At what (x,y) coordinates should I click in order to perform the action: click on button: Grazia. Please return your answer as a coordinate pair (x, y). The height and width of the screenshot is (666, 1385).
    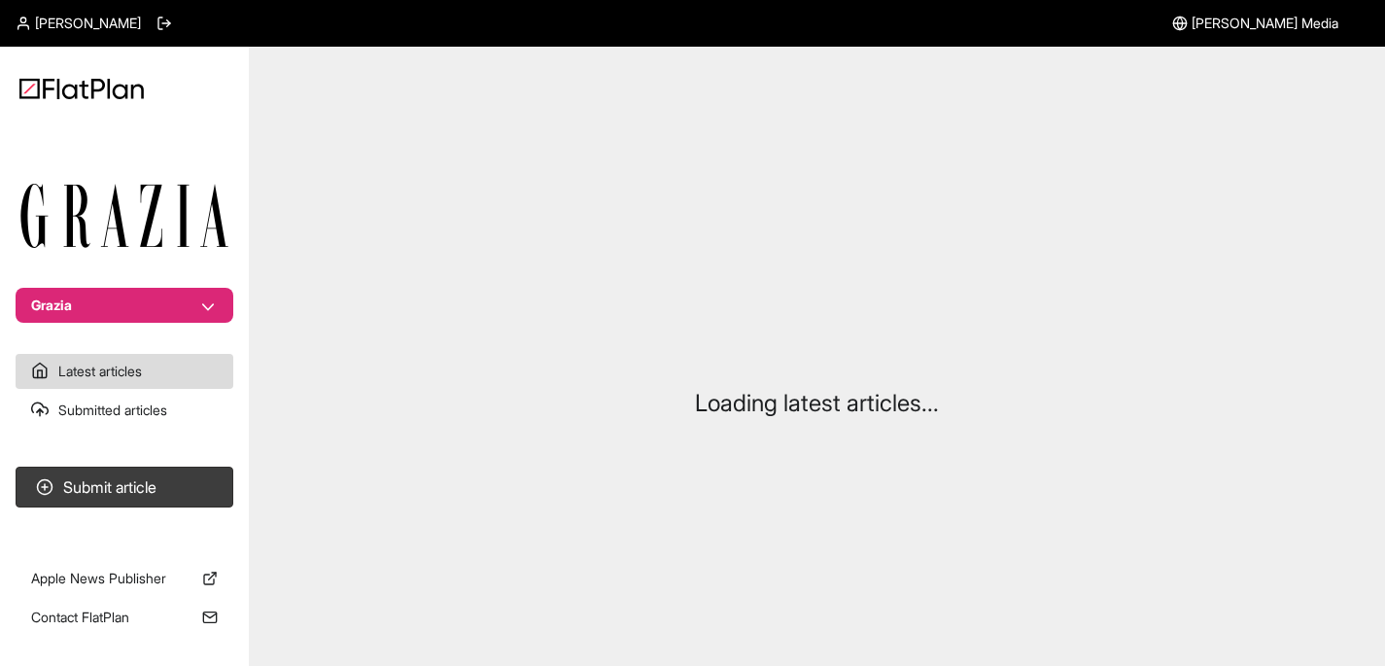
    Looking at the image, I should click on (124, 305).